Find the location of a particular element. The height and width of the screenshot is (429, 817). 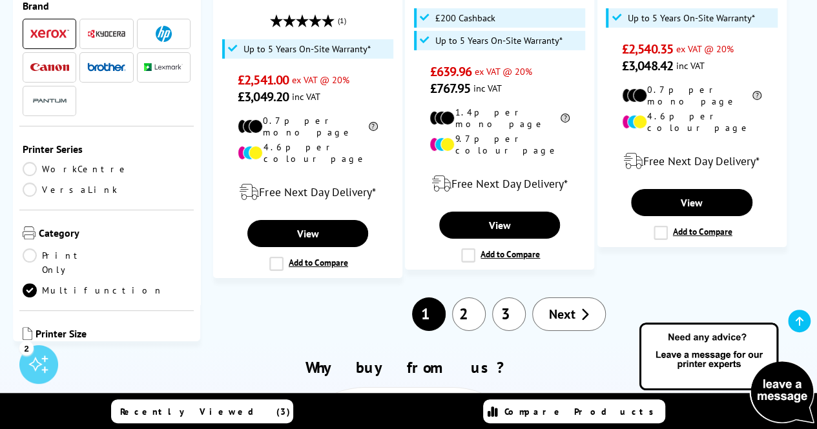

span: £3,049.20 is located at coordinates (263, 97).